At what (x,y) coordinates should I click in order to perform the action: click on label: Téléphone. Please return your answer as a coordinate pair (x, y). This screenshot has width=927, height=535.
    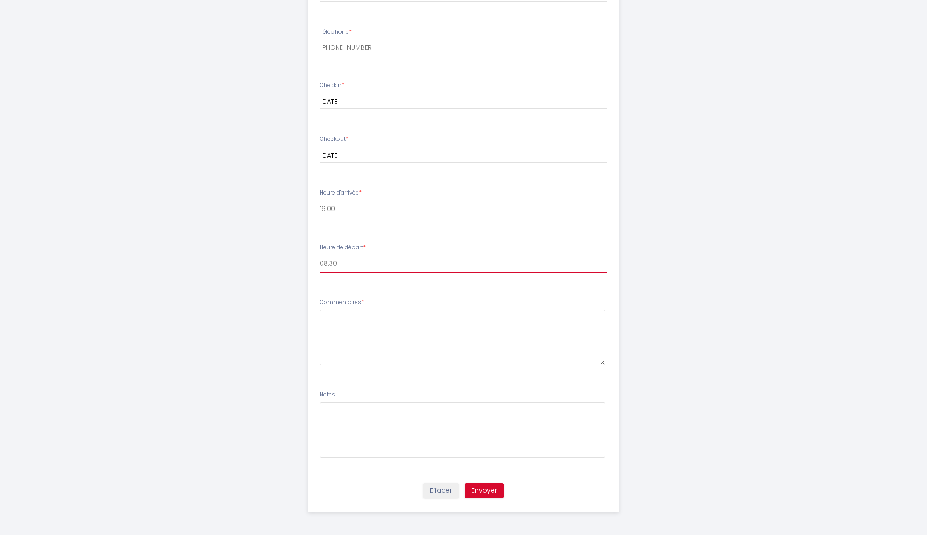
    Looking at the image, I should click on (336, 32).